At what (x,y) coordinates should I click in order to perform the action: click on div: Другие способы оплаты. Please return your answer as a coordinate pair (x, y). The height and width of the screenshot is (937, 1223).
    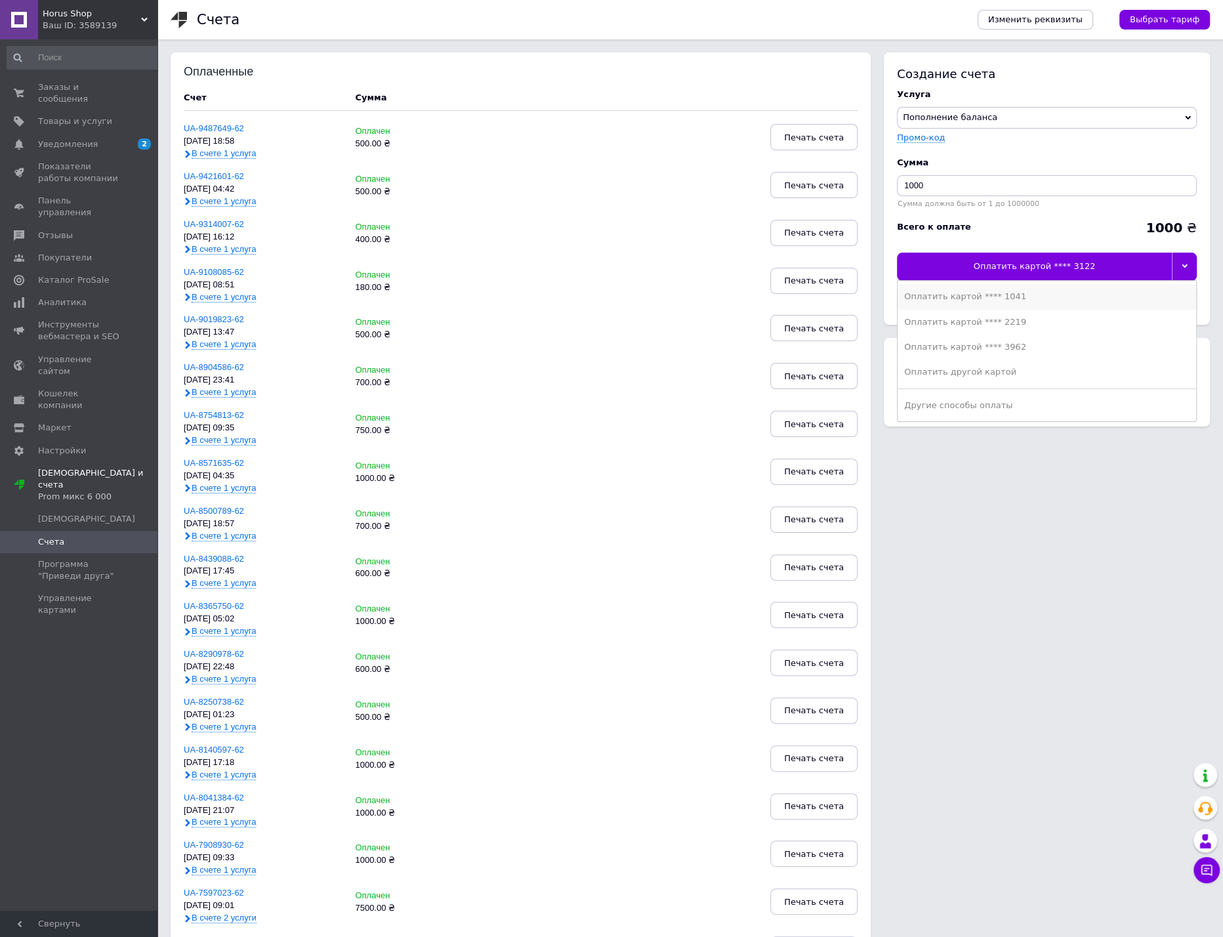
    Looking at the image, I should click on (1047, 406).